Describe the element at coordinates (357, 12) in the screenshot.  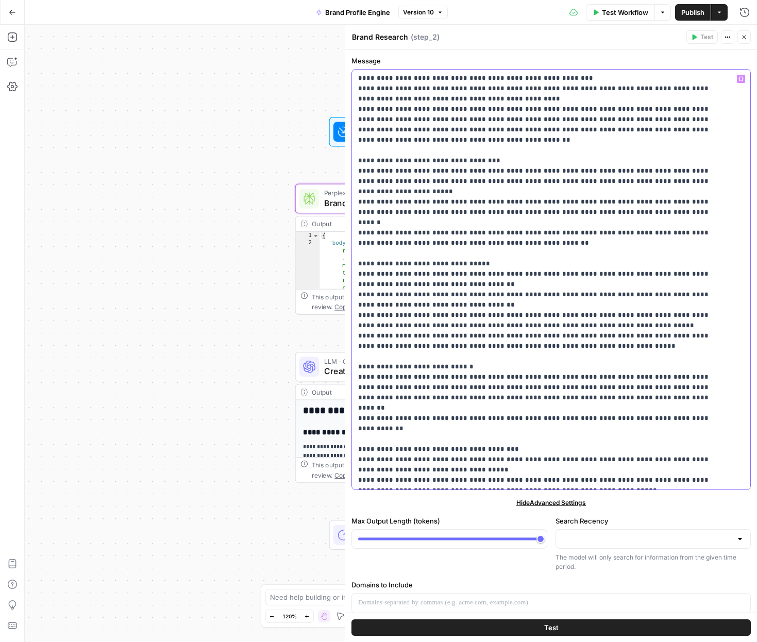
I see `span: Brand Profile Engine` at that location.